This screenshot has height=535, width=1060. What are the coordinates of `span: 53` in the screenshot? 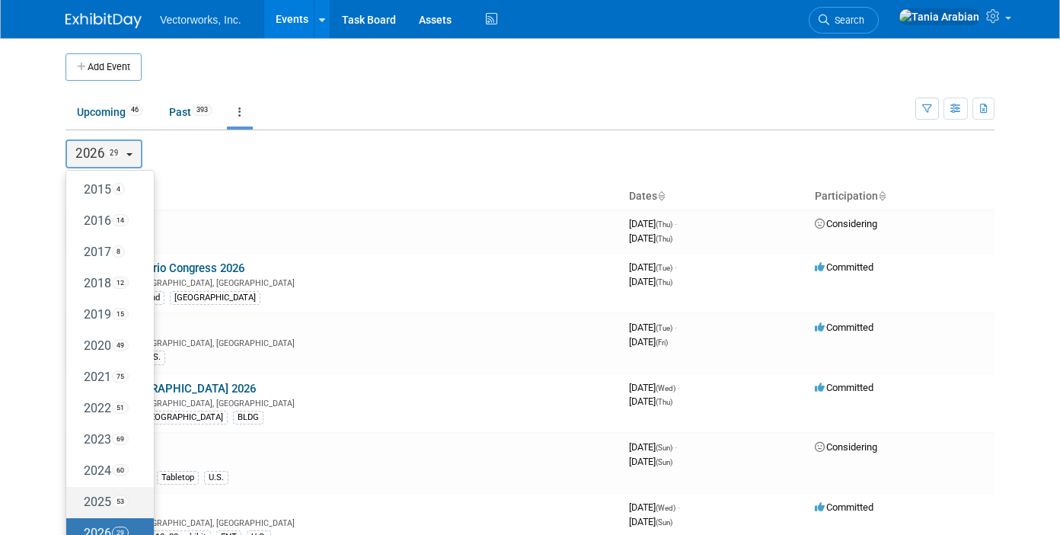 It's located at (120, 501).